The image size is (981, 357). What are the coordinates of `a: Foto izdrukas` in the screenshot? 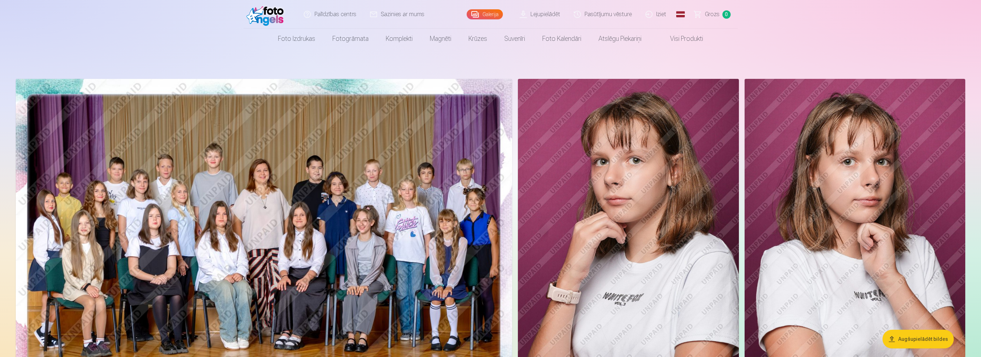 It's located at (297, 39).